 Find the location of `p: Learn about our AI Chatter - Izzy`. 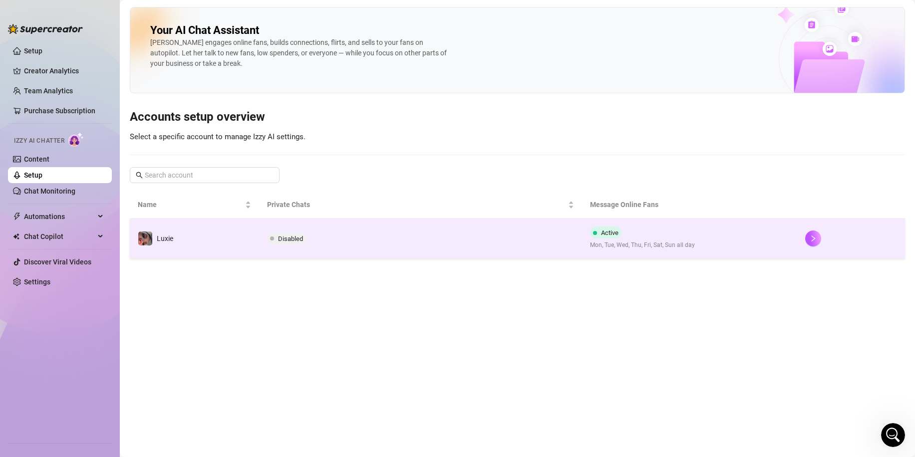

p: Learn about our AI Chatter - Izzy is located at coordinates (100, 79).